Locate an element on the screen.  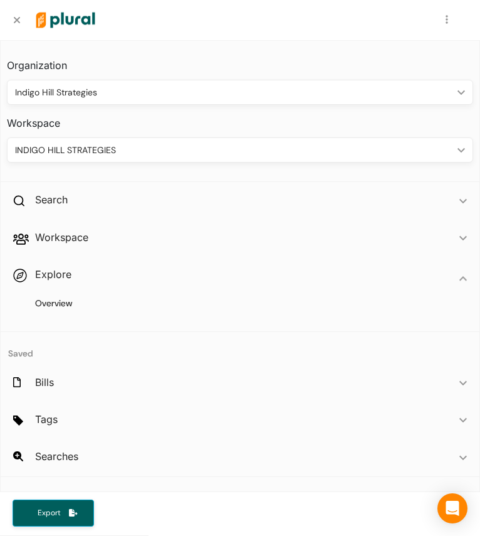
h3: Organization is located at coordinates (240, 61).